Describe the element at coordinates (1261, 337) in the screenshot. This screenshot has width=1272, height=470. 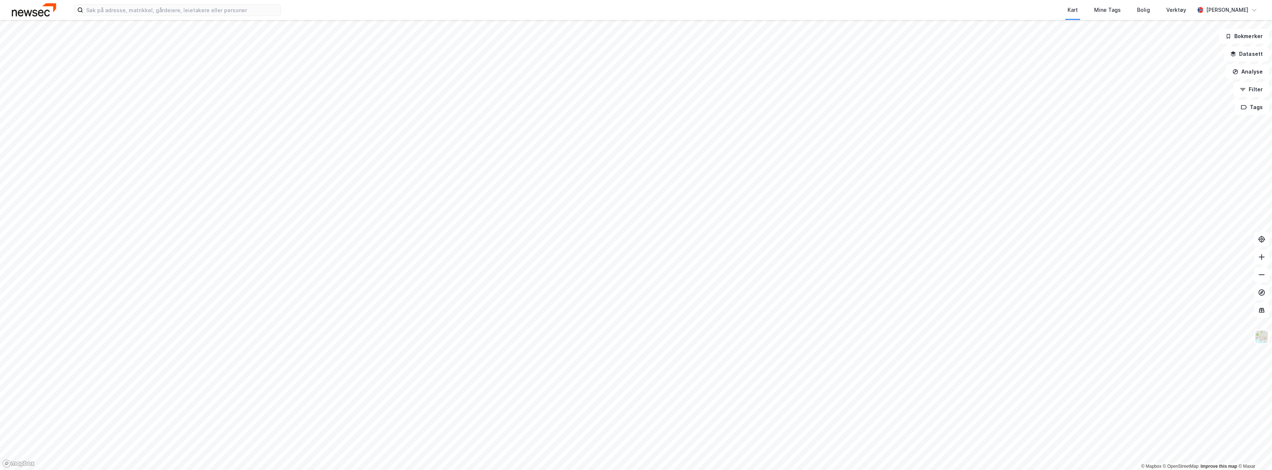
I see `img: Z` at that location.